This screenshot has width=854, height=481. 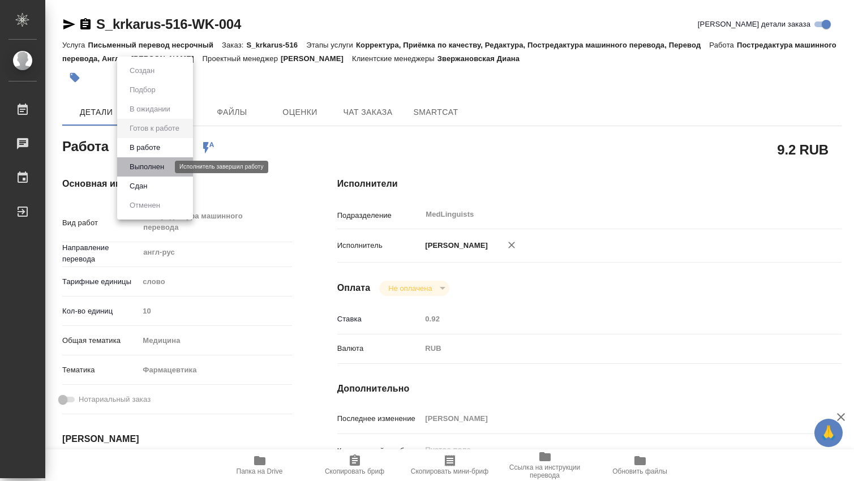 I want to click on button: В ожидании, so click(x=150, y=109).